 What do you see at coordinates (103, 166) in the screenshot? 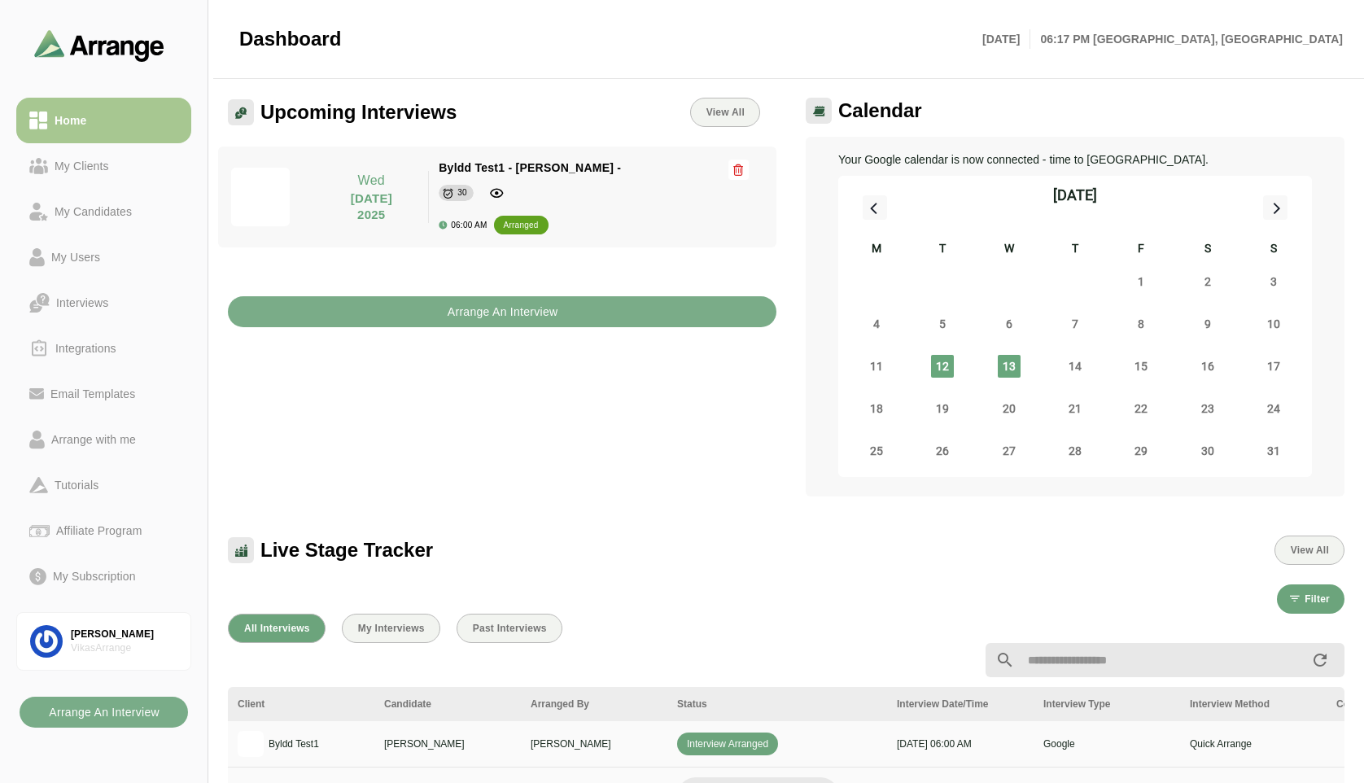
I see `a: My Clients` at bounding box center [103, 166].